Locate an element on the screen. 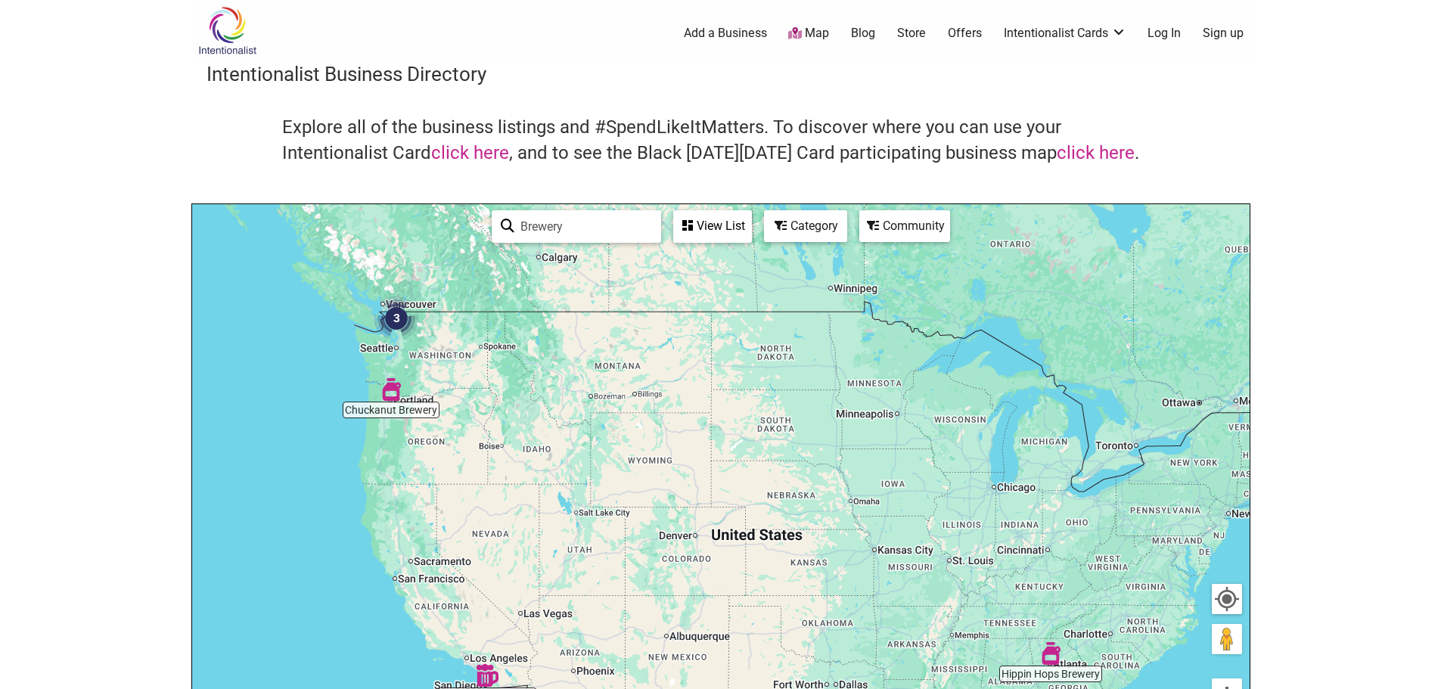 This screenshot has height=689, width=1441. div: Type to search and filter is located at coordinates (576, 226).